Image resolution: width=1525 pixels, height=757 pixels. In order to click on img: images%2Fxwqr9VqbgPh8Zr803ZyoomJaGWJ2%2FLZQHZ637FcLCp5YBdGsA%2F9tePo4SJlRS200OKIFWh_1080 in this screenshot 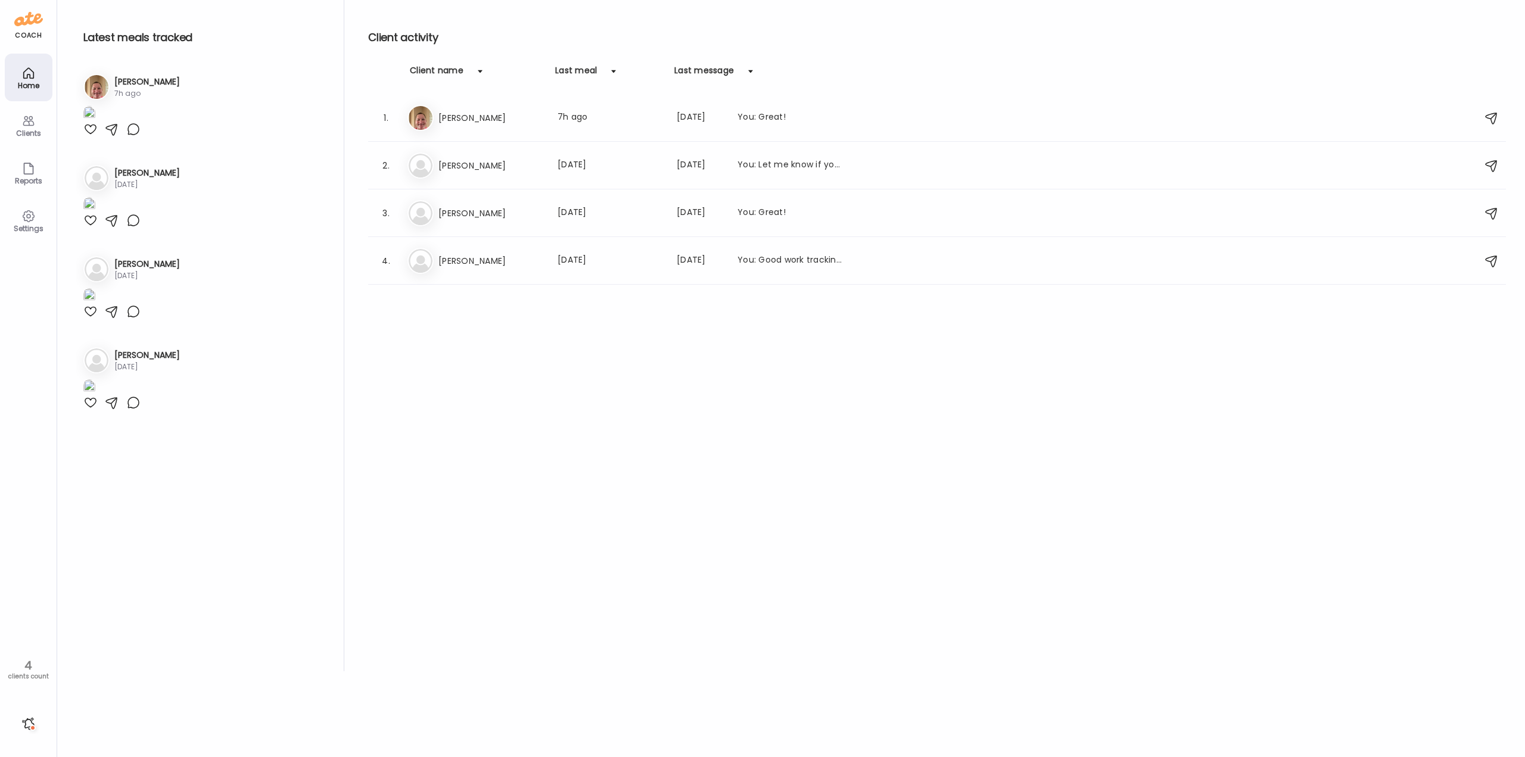, I will do `click(89, 296)`.